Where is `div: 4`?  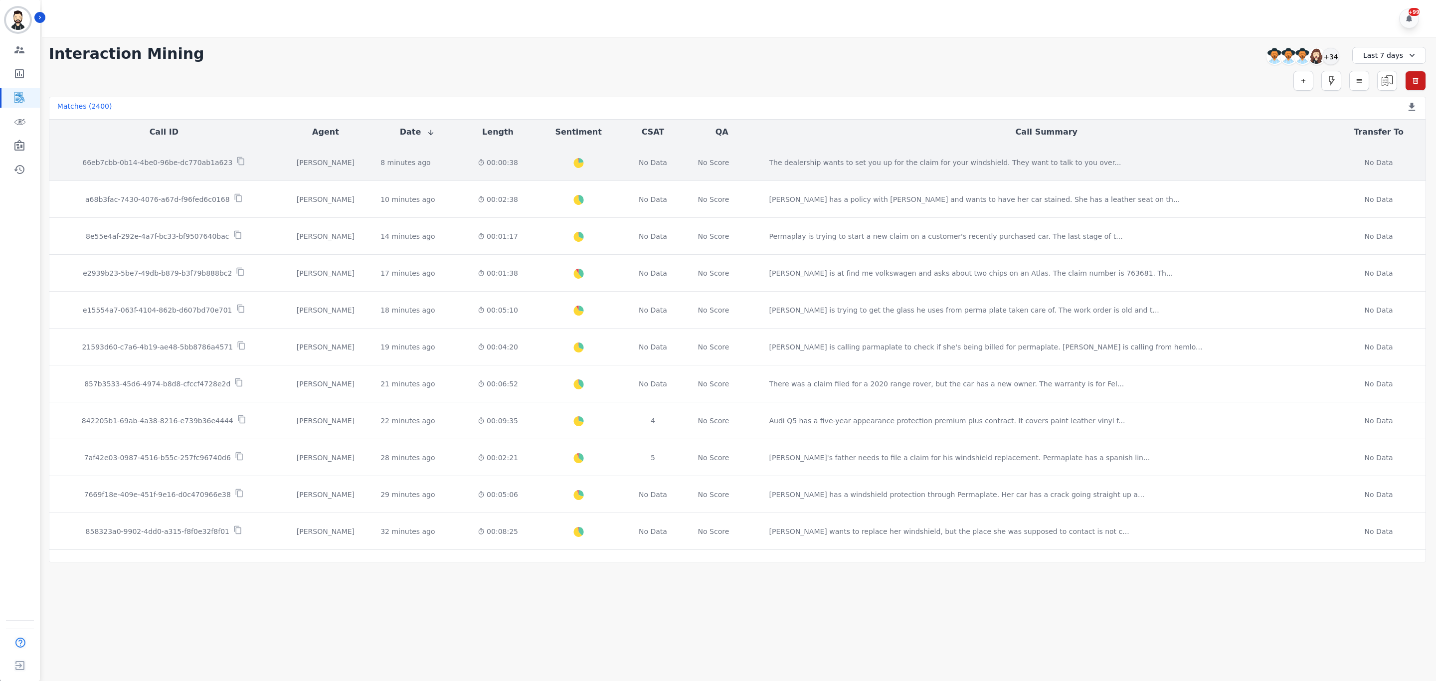 div: 4 is located at coordinates (653, 421).